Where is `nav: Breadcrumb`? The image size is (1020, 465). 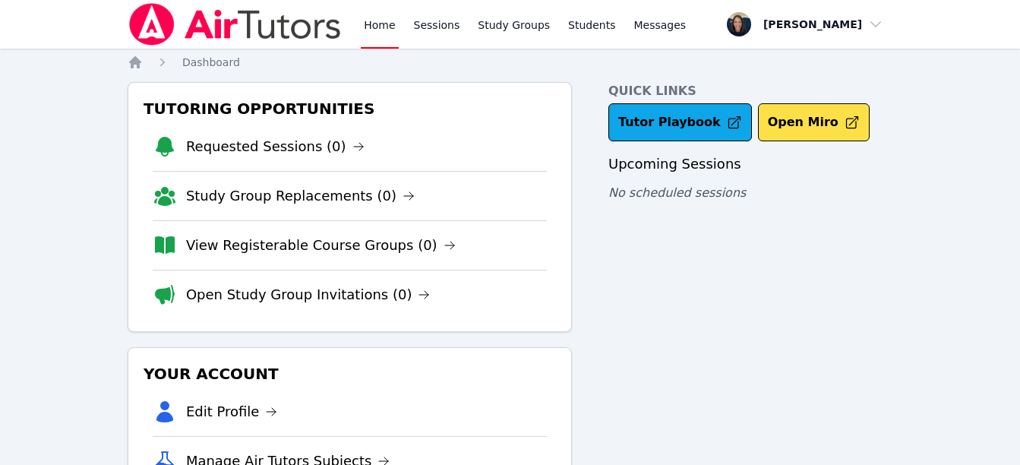
nav: Breadcrumb is located at coordinates (510, 62).